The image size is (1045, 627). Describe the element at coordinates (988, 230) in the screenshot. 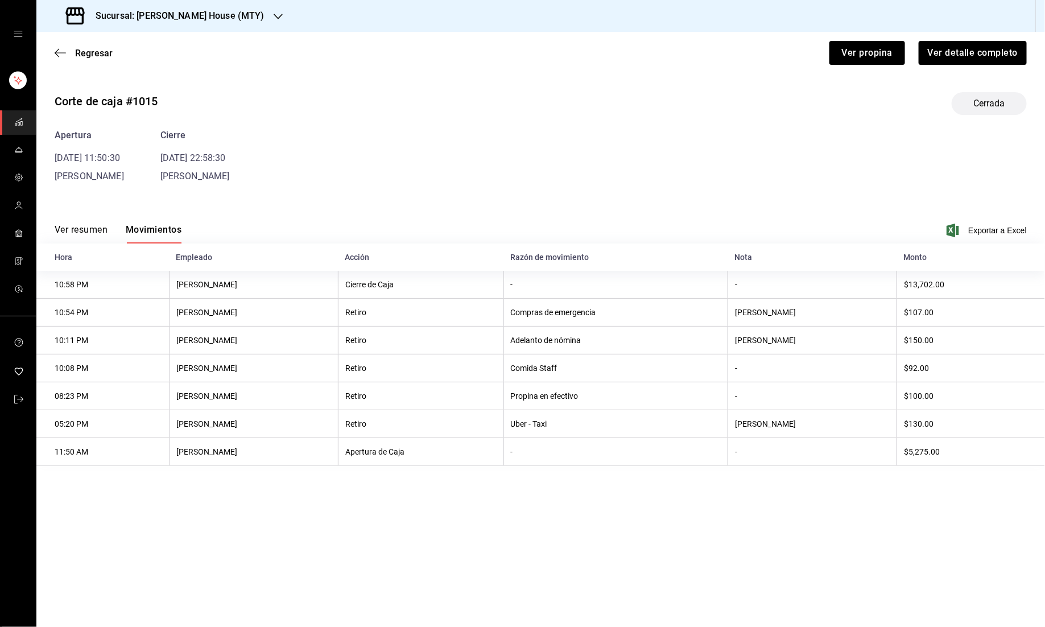

I see `button: Exportar a Excel` at that location.